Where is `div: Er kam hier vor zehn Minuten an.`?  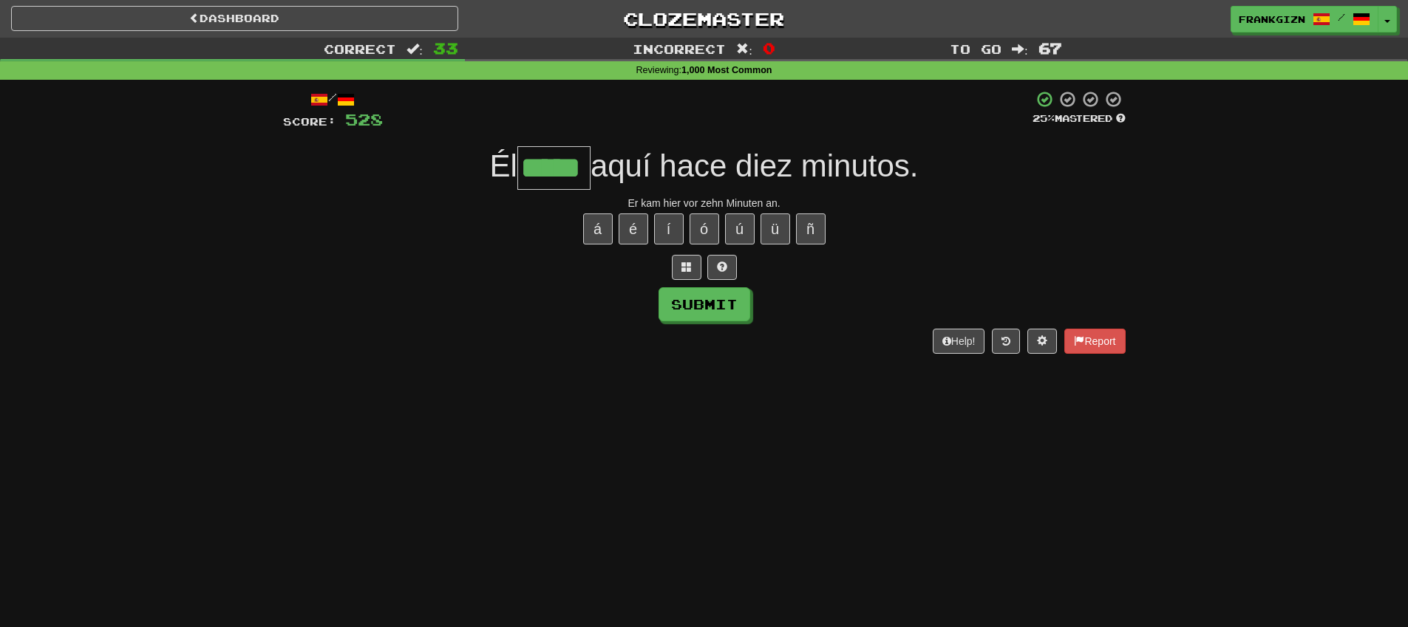
div: Er kam hier vor zehn Minuten an. is located at coordinates (704, 203).